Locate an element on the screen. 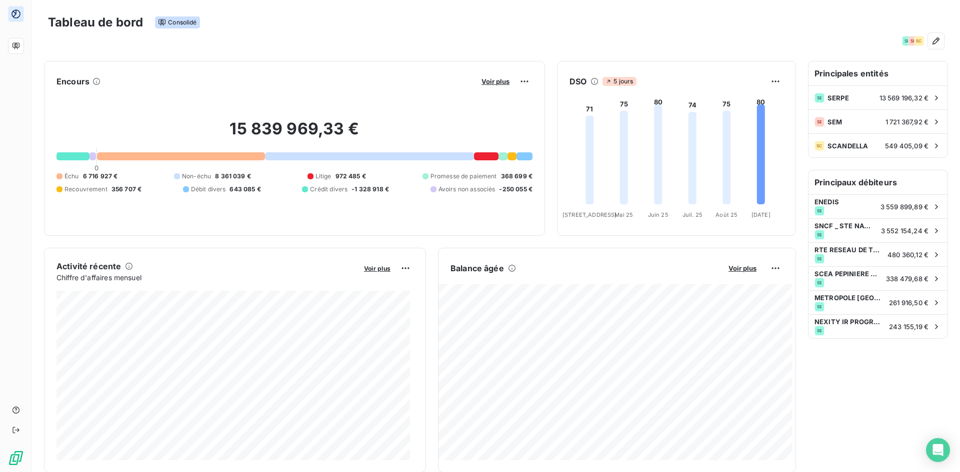 The image size is (960, 472). span: SCANDELLA is located at coordinates (854, 146).